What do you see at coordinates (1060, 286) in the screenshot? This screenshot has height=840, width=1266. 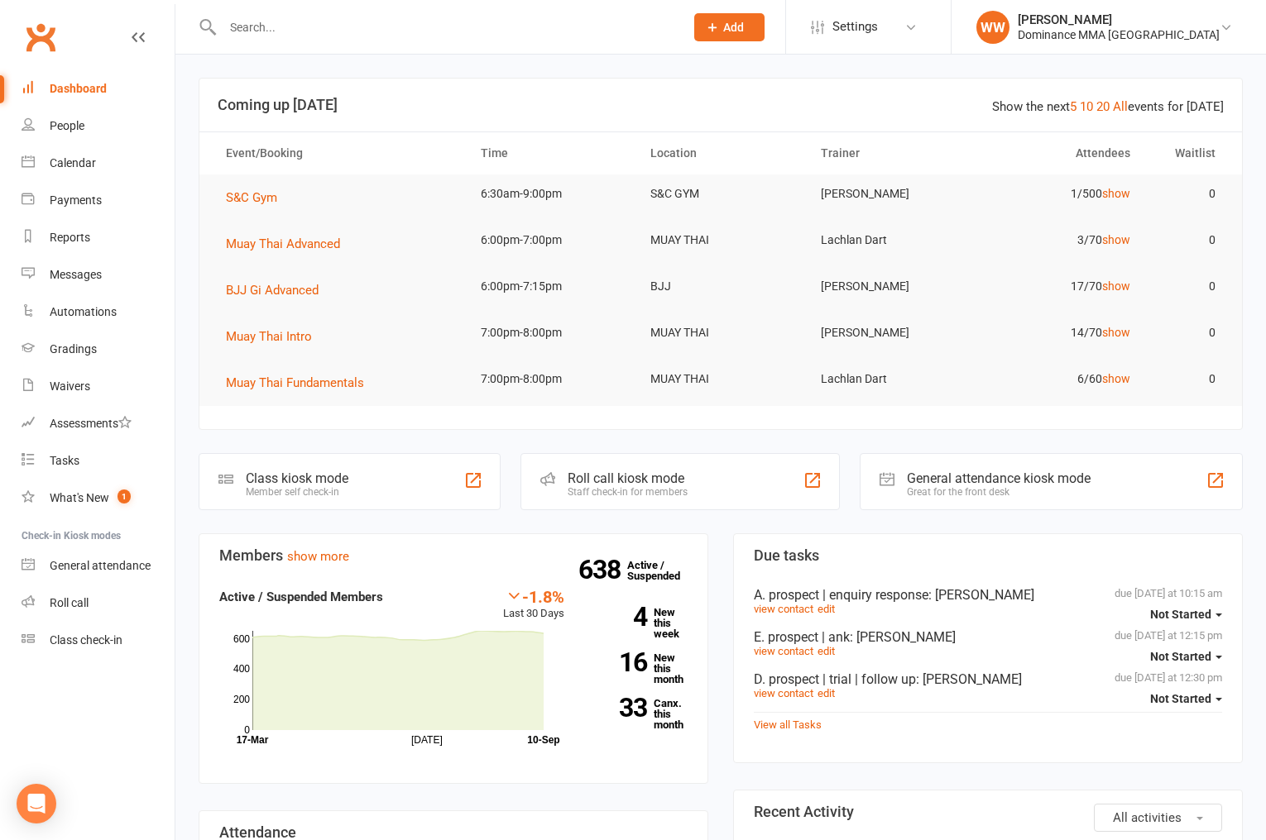 I see `td: 17/70` at bounding box center [1060, 286].